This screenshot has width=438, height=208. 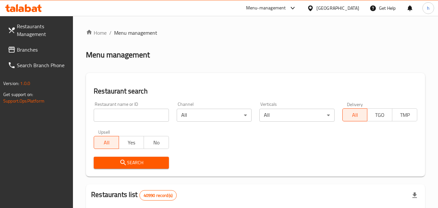 I want to click on span: Yes, so click(x=131, y=142).